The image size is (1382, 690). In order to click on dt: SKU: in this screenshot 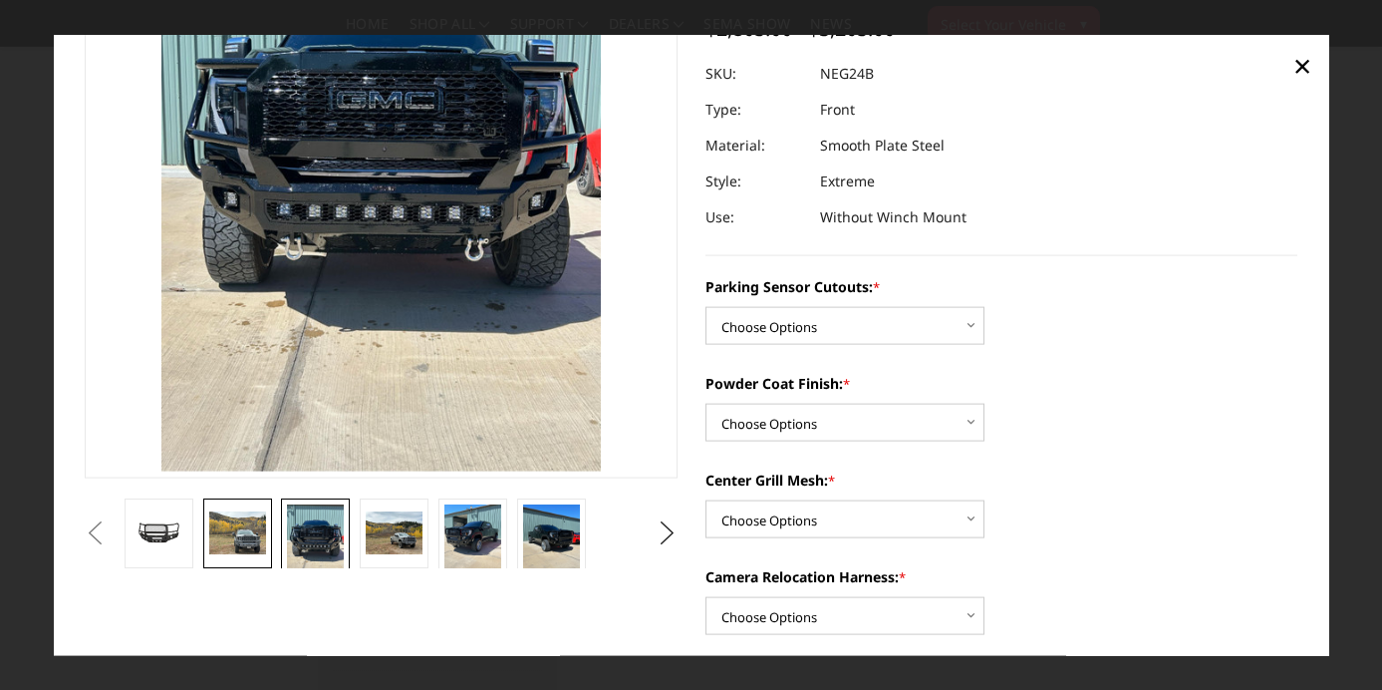, I will do `click(755, 74)`.